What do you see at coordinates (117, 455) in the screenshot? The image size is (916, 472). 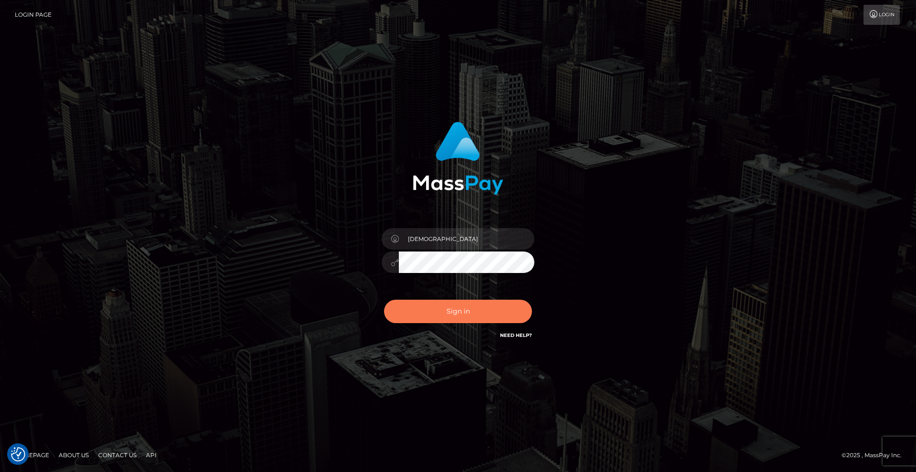 I see `a: Contact Us` at bounding box center [117, 455].